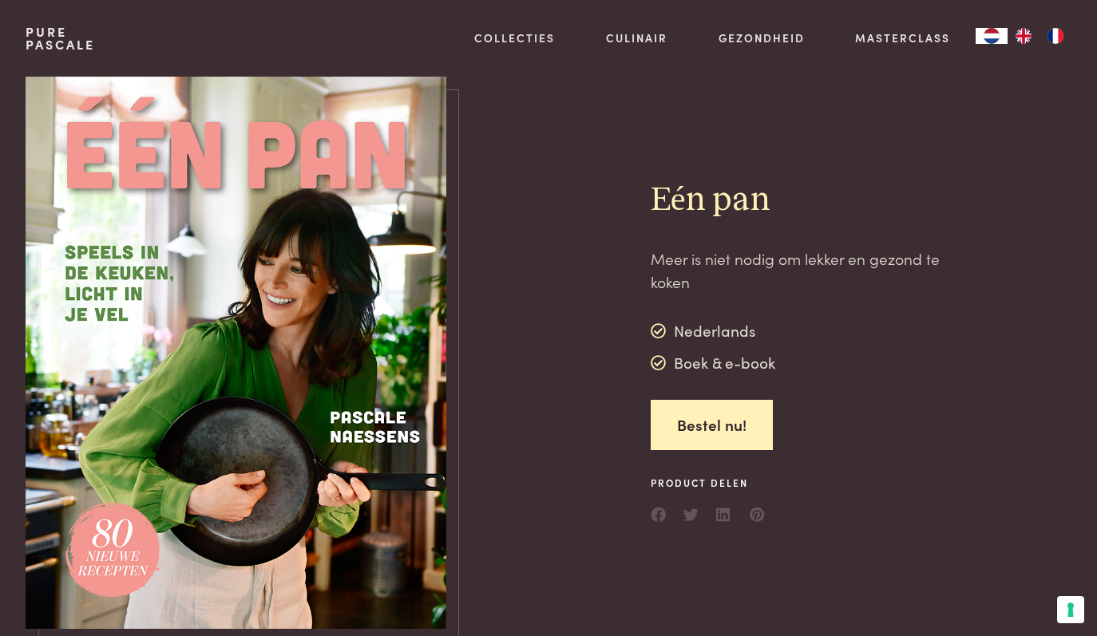 The height and width of the screenshot is (636, 1097). What do you see at coordinates (992, 36) in the screenshot?
I see `div: Language` at bounding box center [992, 36].